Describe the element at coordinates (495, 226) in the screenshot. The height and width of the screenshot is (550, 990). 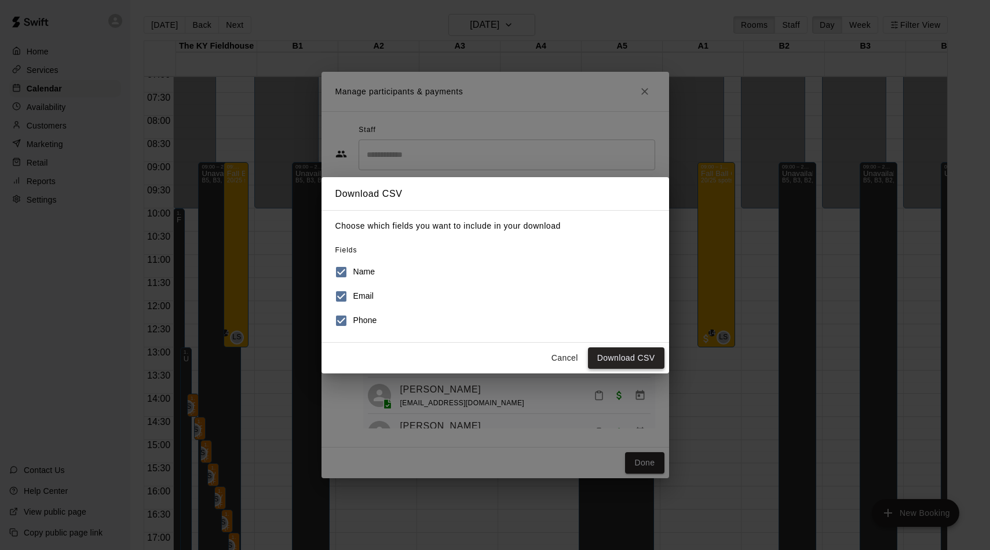
I see `p: Choose which fields you want to include in your download` at that location.